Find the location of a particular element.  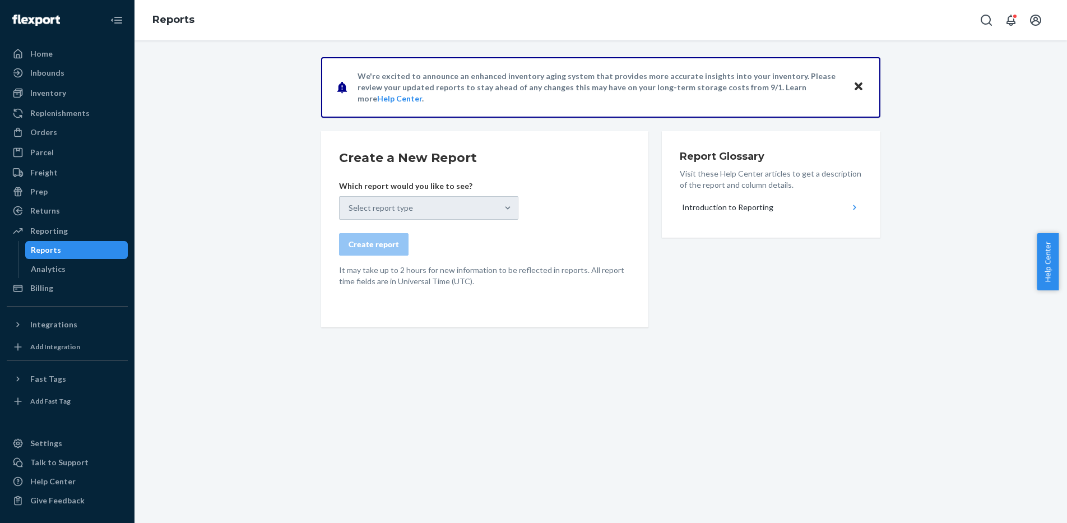

a: Add Fast Tag is located at coordinates (67, 401).